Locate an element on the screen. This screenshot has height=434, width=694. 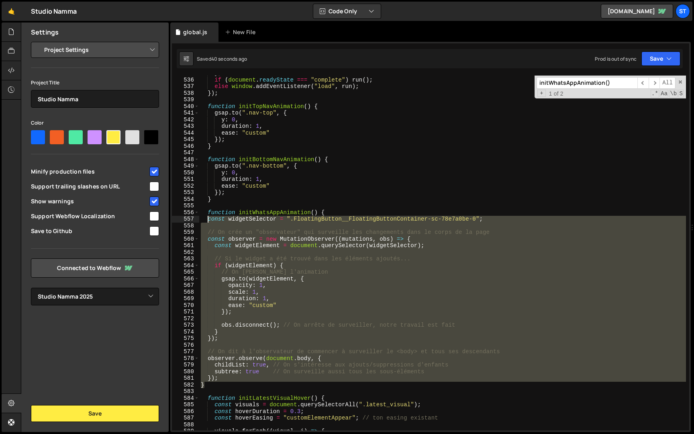
div: 543 is located at coordinates (185, 126).